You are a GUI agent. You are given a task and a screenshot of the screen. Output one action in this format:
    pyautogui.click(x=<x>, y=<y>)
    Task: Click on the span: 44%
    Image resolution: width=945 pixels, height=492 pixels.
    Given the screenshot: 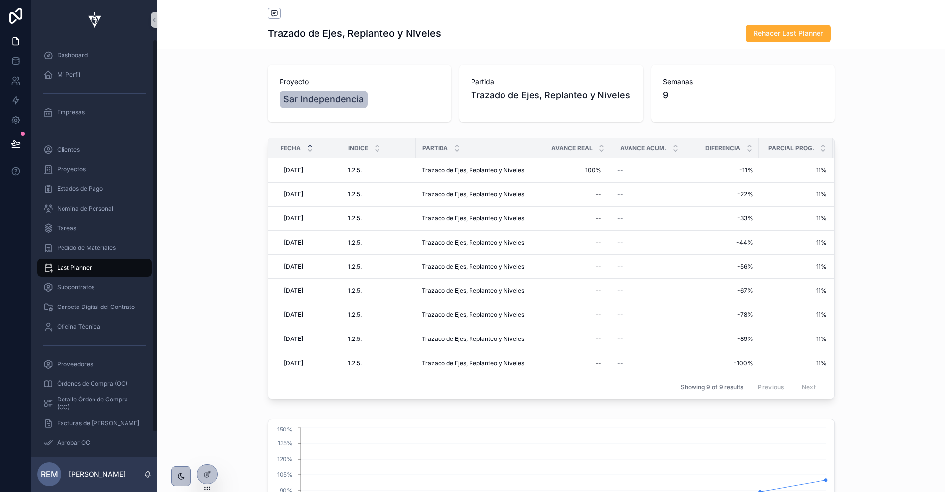 What is the action you would take?
    pyautogui.click(x=865, y=243)
    